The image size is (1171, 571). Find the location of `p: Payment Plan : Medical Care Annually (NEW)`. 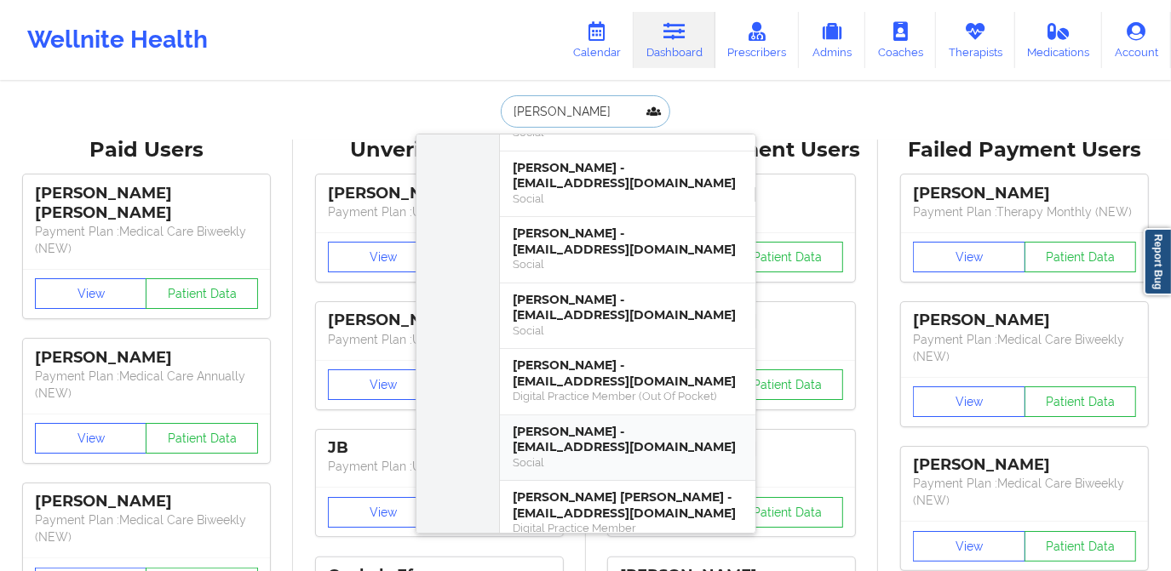

p: Payment Plan : Medical Care Annually (NEW) is located at coordinates (146, 385).